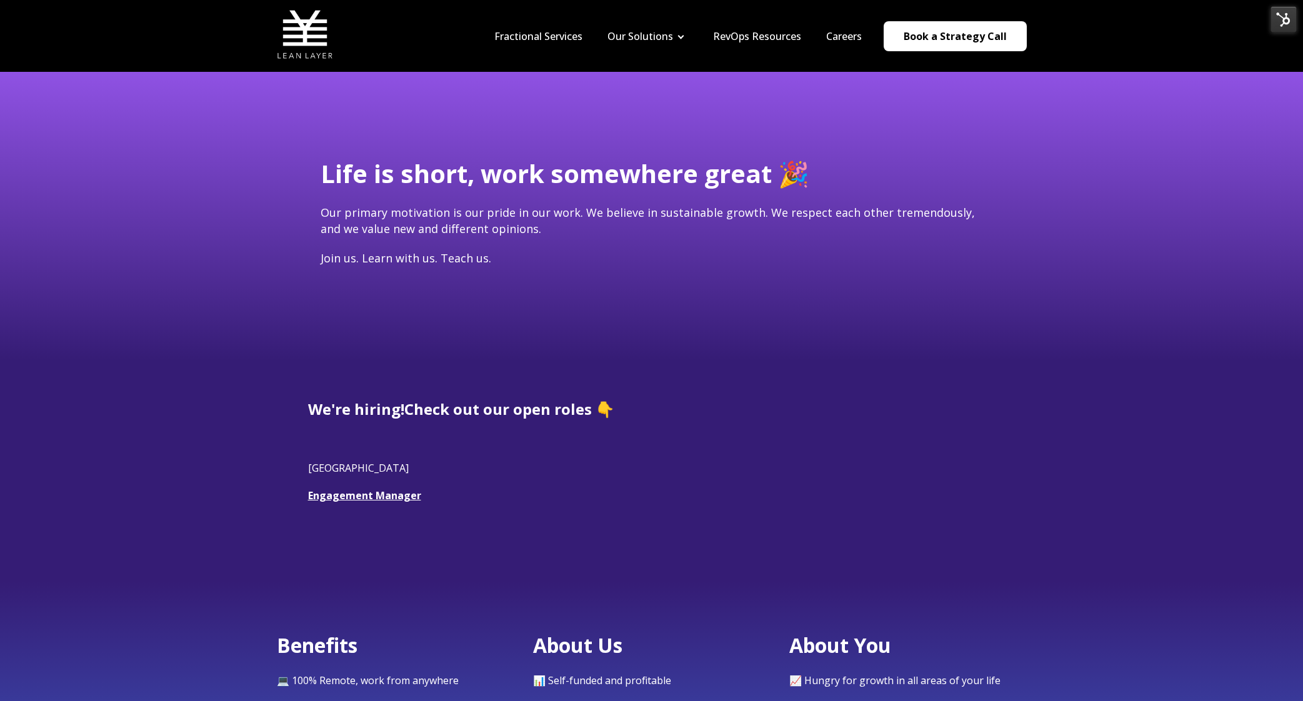  Describe the element at coordinates (955, 36) in the screenshot. I see `a: Book a Strategy Call` at that location.